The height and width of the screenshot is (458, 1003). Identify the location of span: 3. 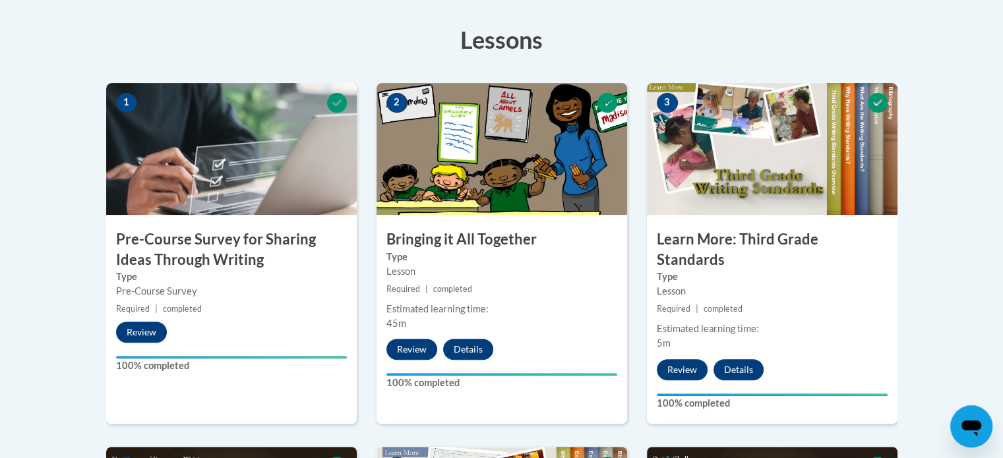
(667, 103).